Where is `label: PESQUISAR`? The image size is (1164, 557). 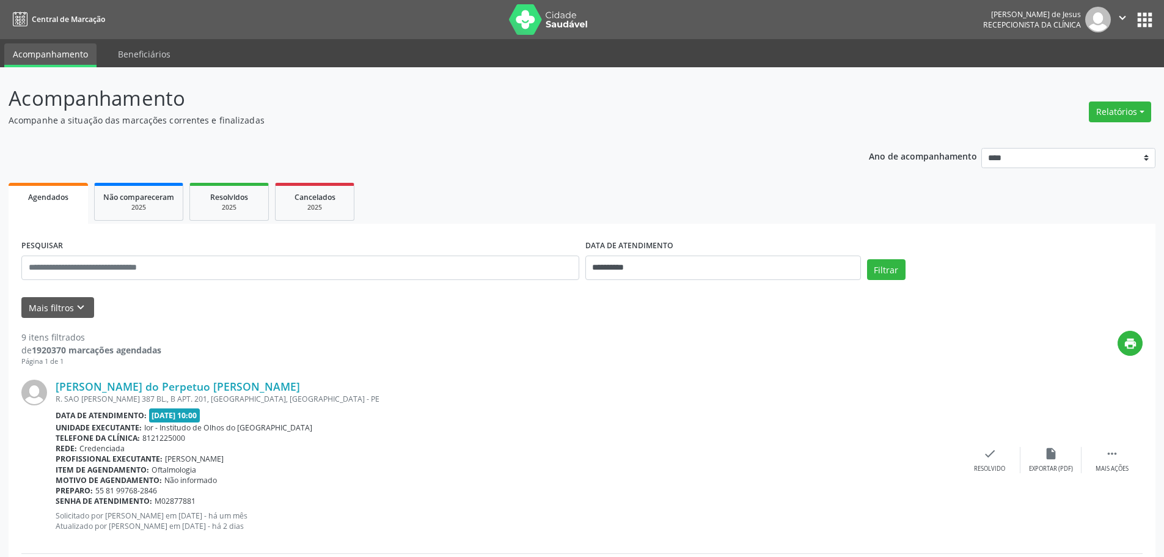 label: PESQUISAR is located at coordinates (42, 246).